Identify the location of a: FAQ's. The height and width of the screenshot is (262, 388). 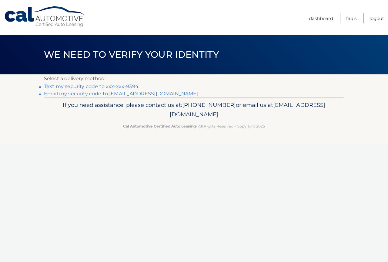
(352, 18).